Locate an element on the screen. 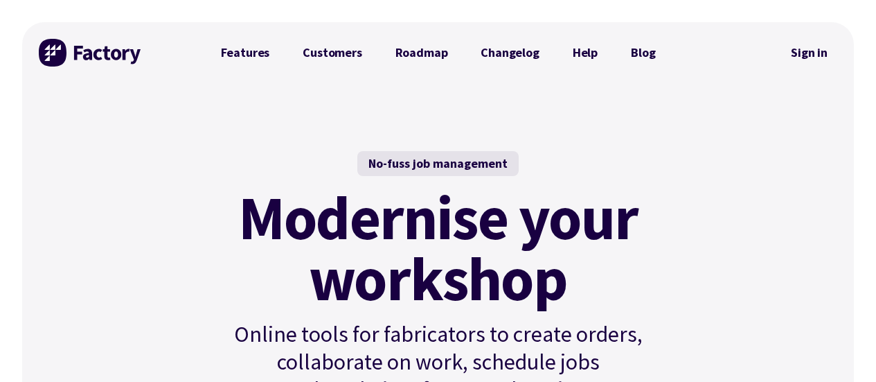 The width and height of the screenshot is (876, 382). a: Features is located at coordinates (245, 53).